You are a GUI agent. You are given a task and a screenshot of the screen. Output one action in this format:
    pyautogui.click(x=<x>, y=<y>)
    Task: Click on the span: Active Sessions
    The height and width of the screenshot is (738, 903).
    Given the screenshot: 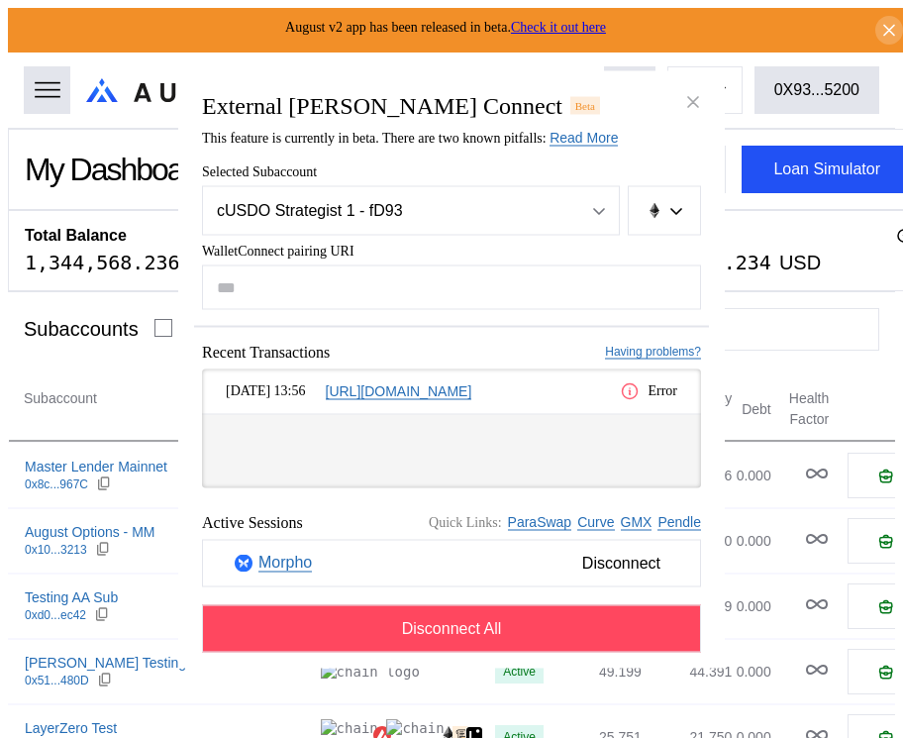 What is the action you would take?
    pyautogui.click(x=253, y=522)
    